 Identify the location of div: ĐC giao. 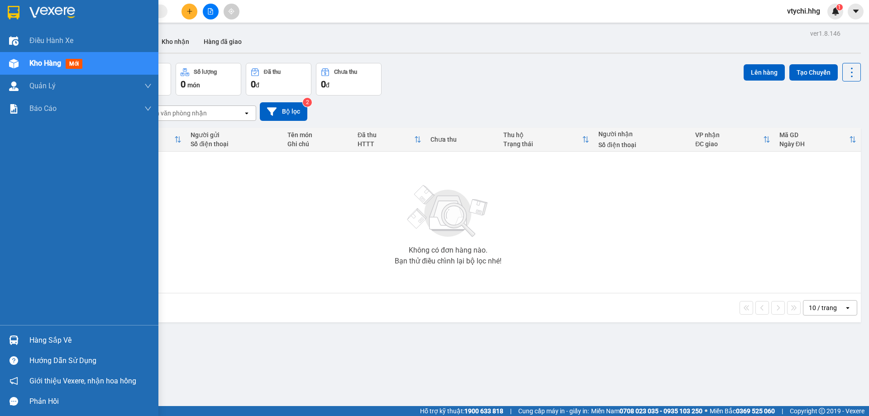
(729, 144).